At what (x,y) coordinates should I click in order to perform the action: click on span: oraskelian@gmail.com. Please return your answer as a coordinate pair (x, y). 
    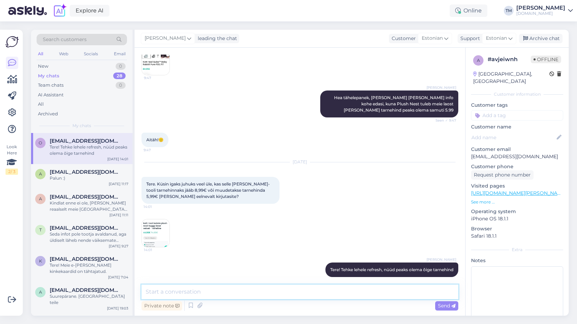
    Looking at the image, I should click on (86, 141).